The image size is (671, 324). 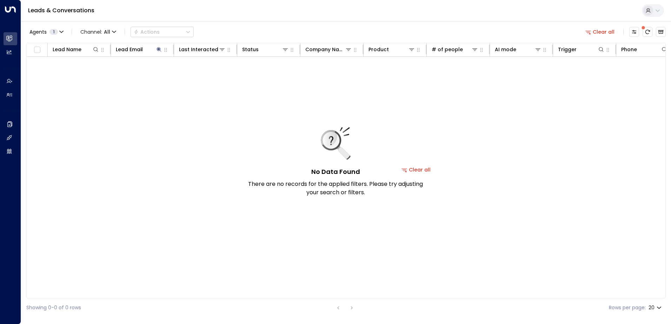 What do you see at coordinates (656, 308) in the screenshot?
I see `div: 20` at bounding box center [656, 308].